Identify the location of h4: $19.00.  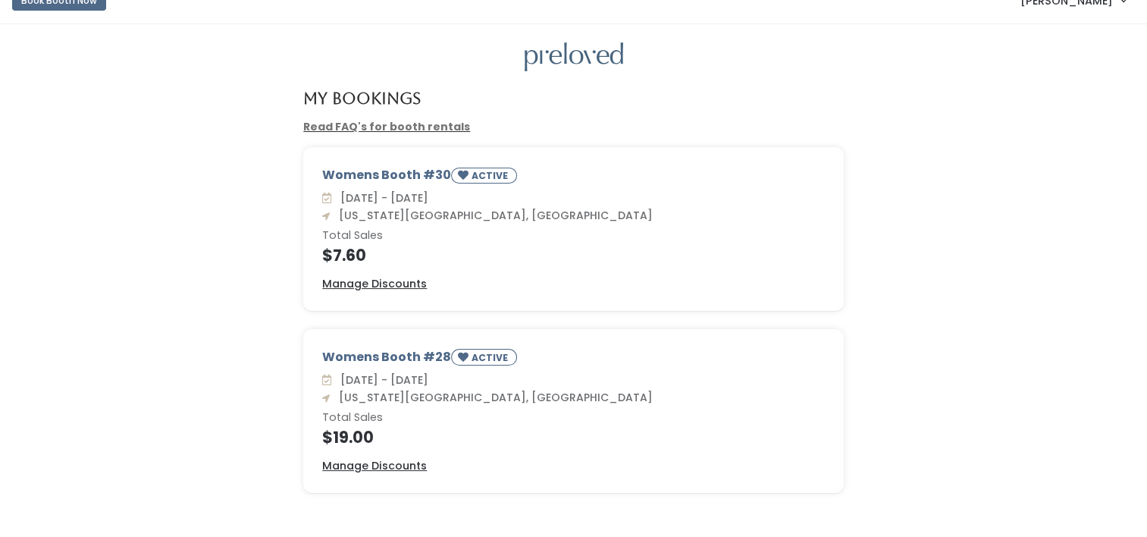
(573, 437).